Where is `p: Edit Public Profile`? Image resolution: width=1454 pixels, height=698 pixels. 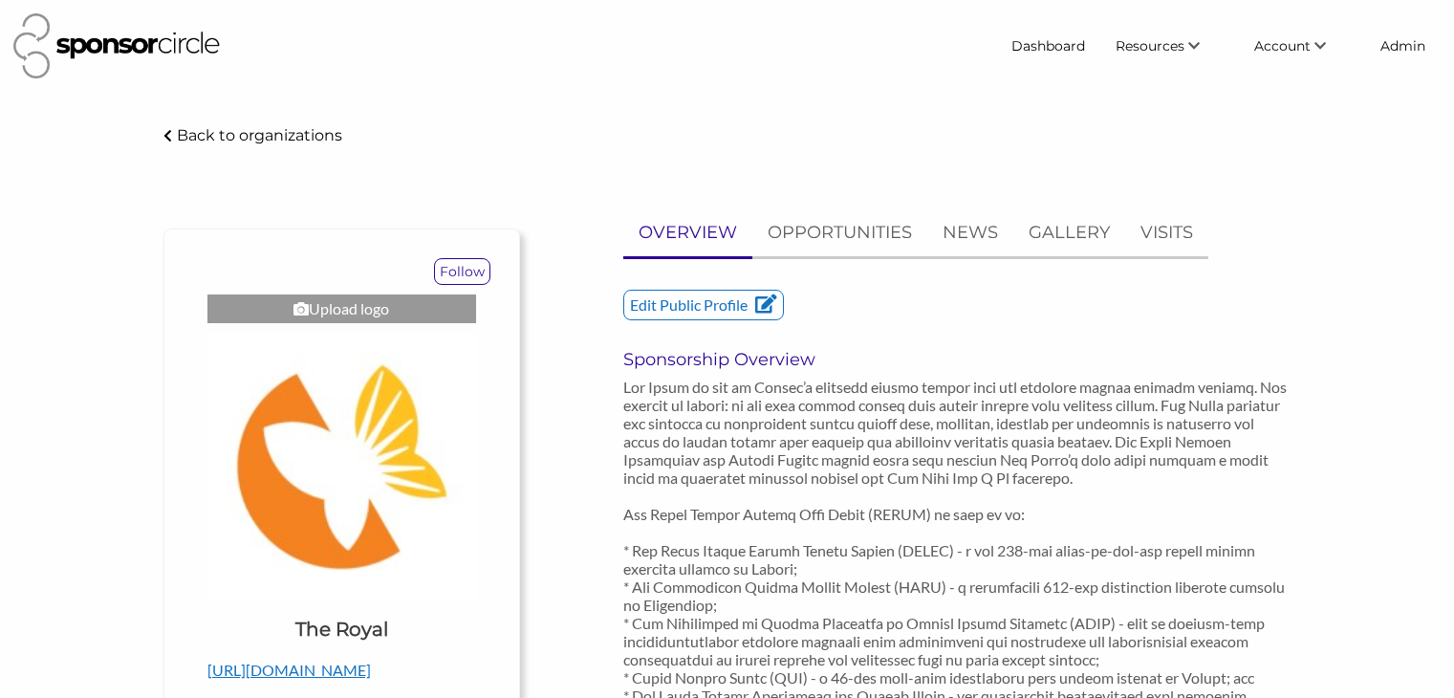
p: Edit Public Profile is located at coordinates (703, 305).